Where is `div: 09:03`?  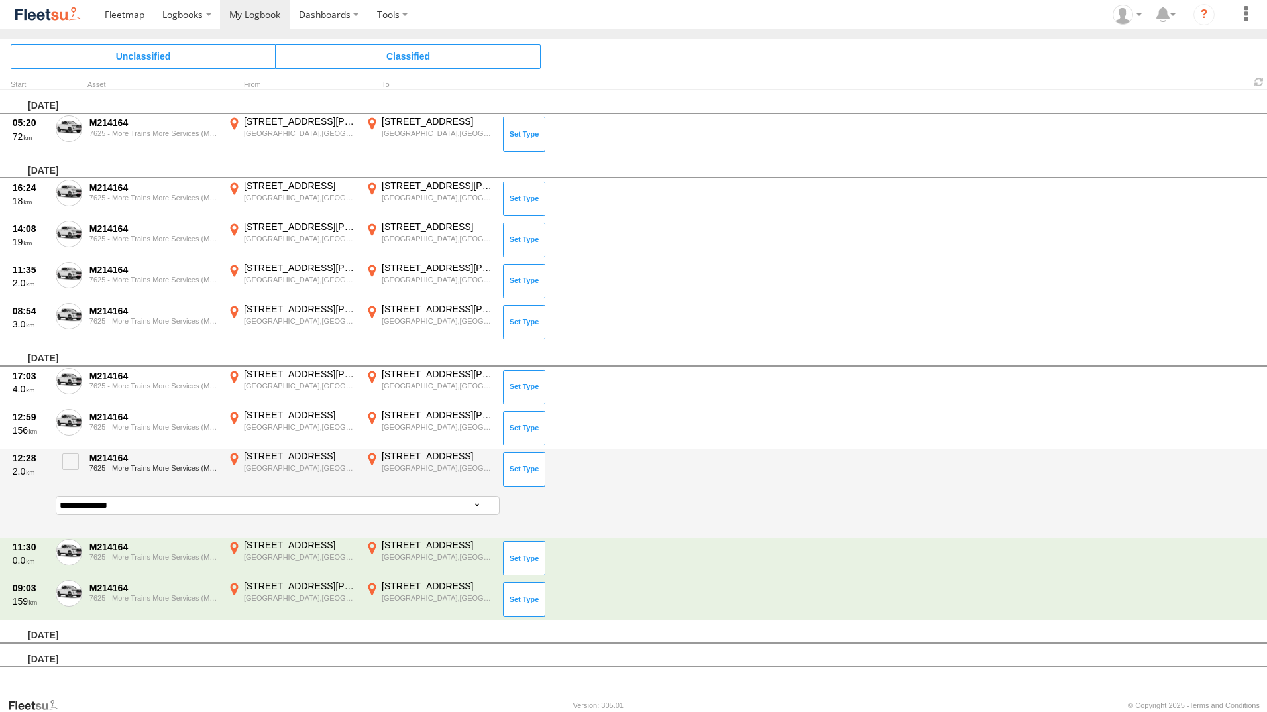 div: 09:03 is located at coordinates (30, 588).